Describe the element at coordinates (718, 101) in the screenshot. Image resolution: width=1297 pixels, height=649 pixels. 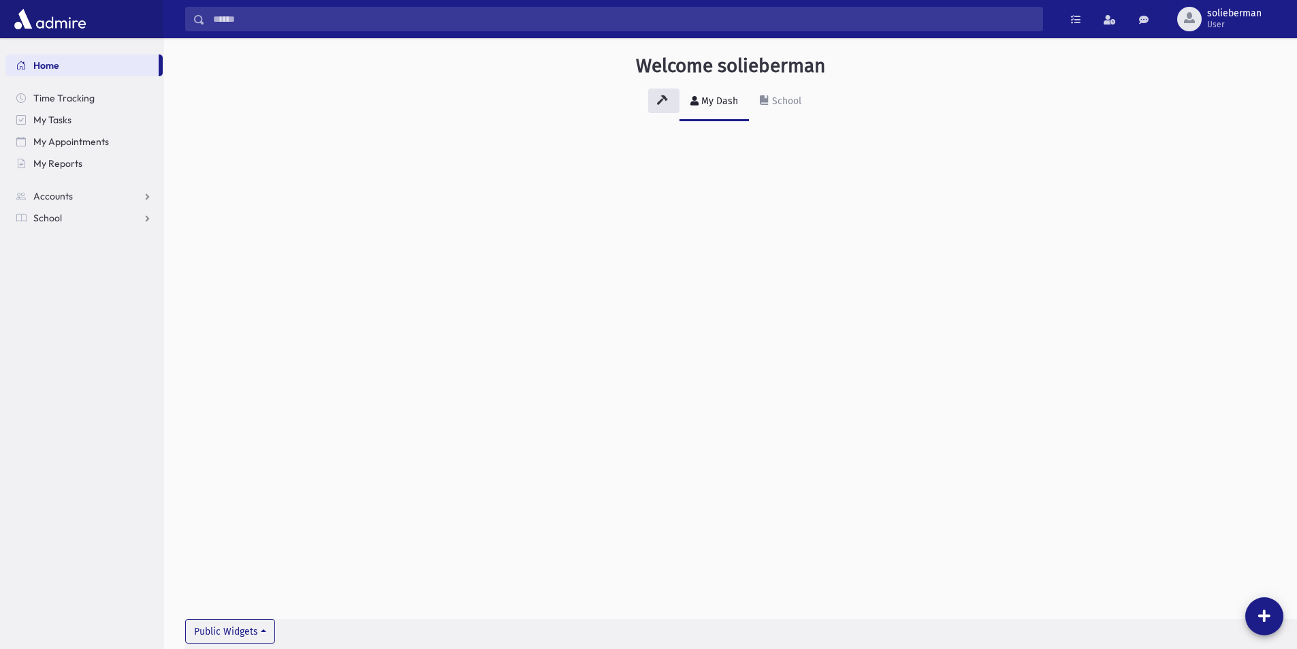
I see `div: My Dash` at that location.